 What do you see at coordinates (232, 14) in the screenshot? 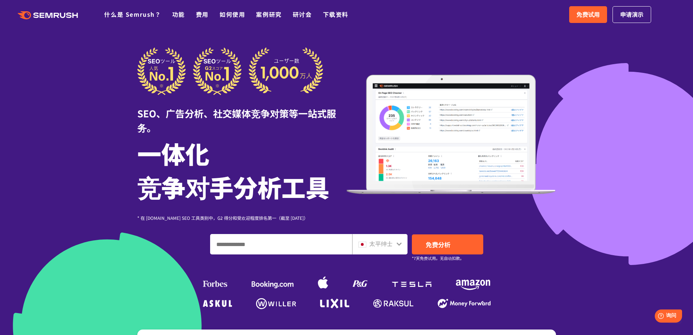
I see `font: 如何使用` at bounding box center [232, 14].